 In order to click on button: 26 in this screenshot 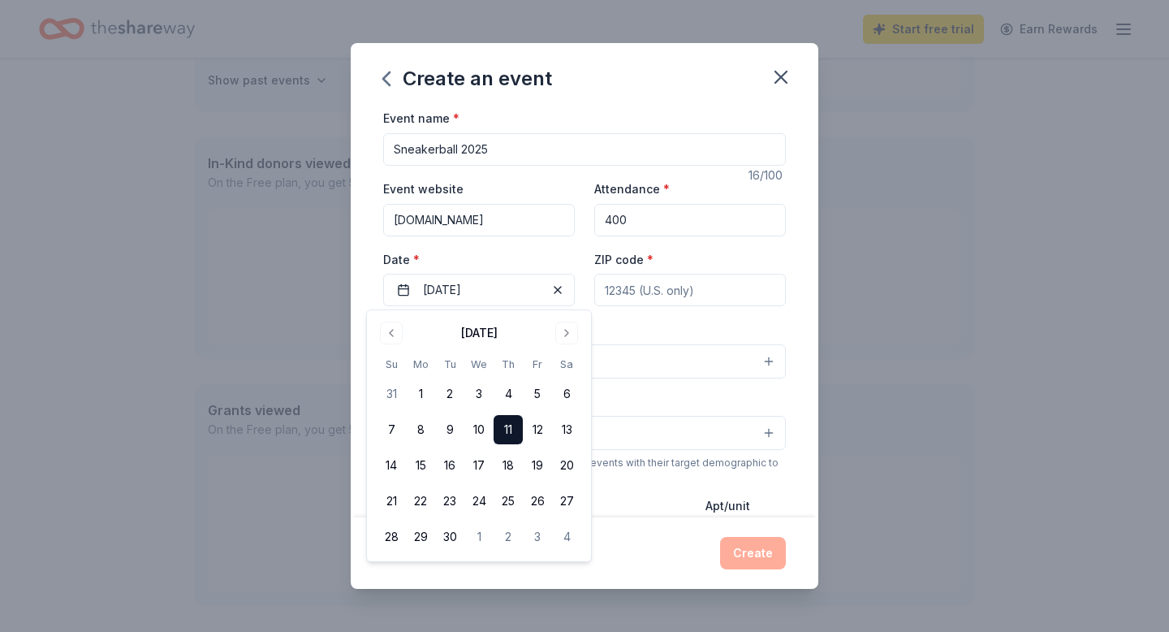, I will do `click(538, 501)`.